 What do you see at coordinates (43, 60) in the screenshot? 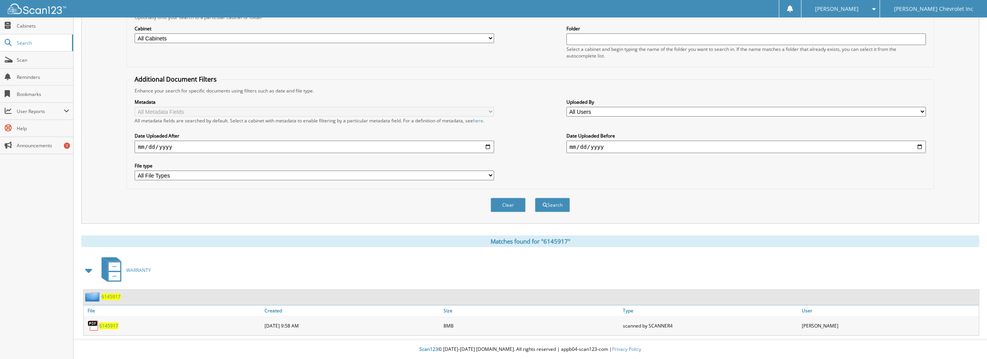
I see `span: Scan` at bounding box center [43, 60].